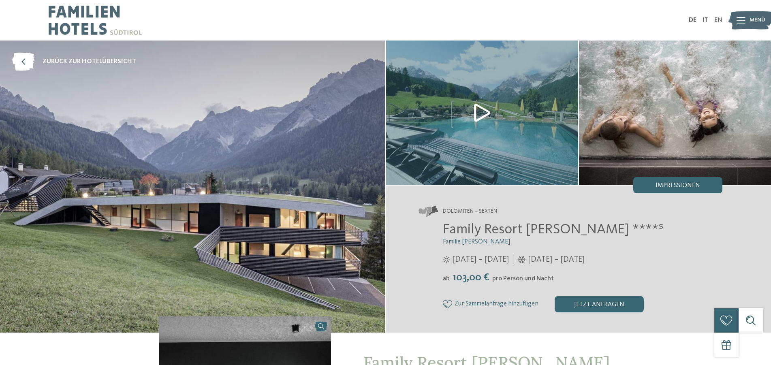 Image resolution: width=771 pixels, height=365 pixels. Describe the element at coordinates (757, 20) in the screenshot. I see `span: Menü` at that location.